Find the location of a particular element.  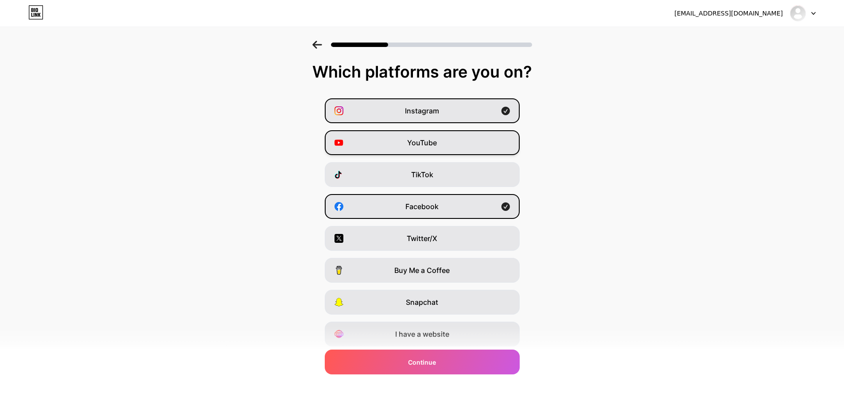

span: Snapchat is located at coordinates (422, 302).